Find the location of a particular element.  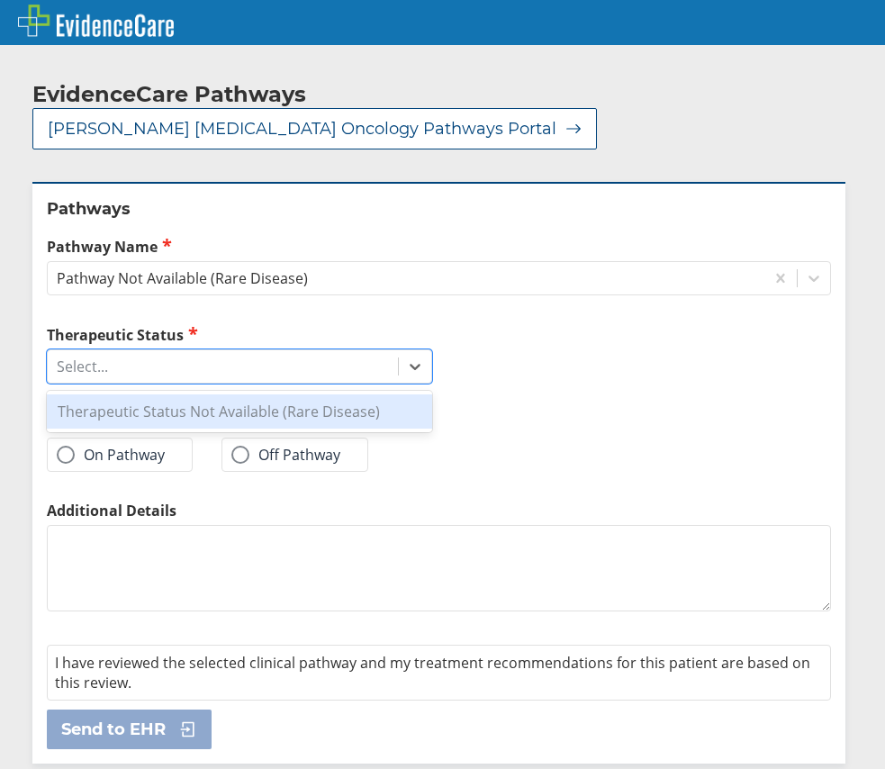

div: Therapeutic Status Not Available (Rare Disease) is located at coordinates (240, 412).